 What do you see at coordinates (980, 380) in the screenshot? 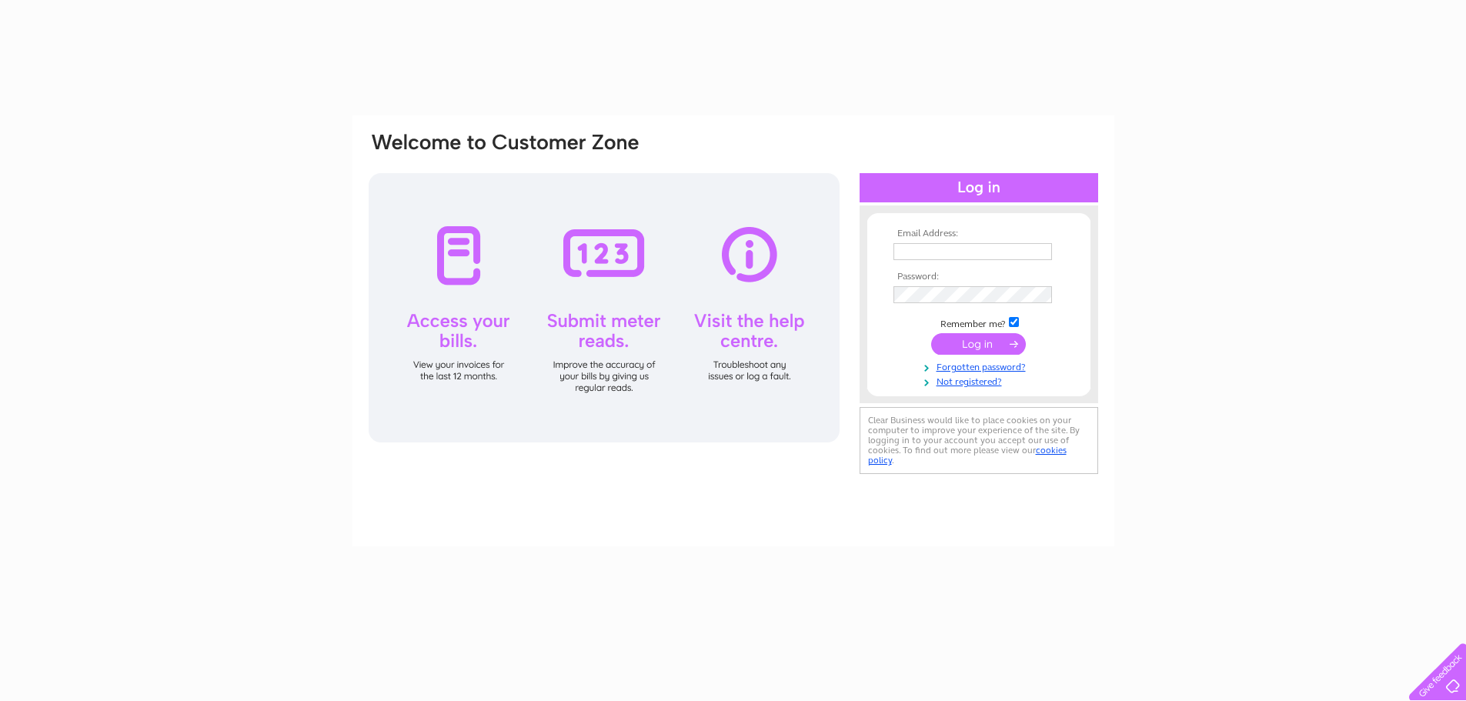
I see `a: Not registered?` at bounding box center [980, 380].